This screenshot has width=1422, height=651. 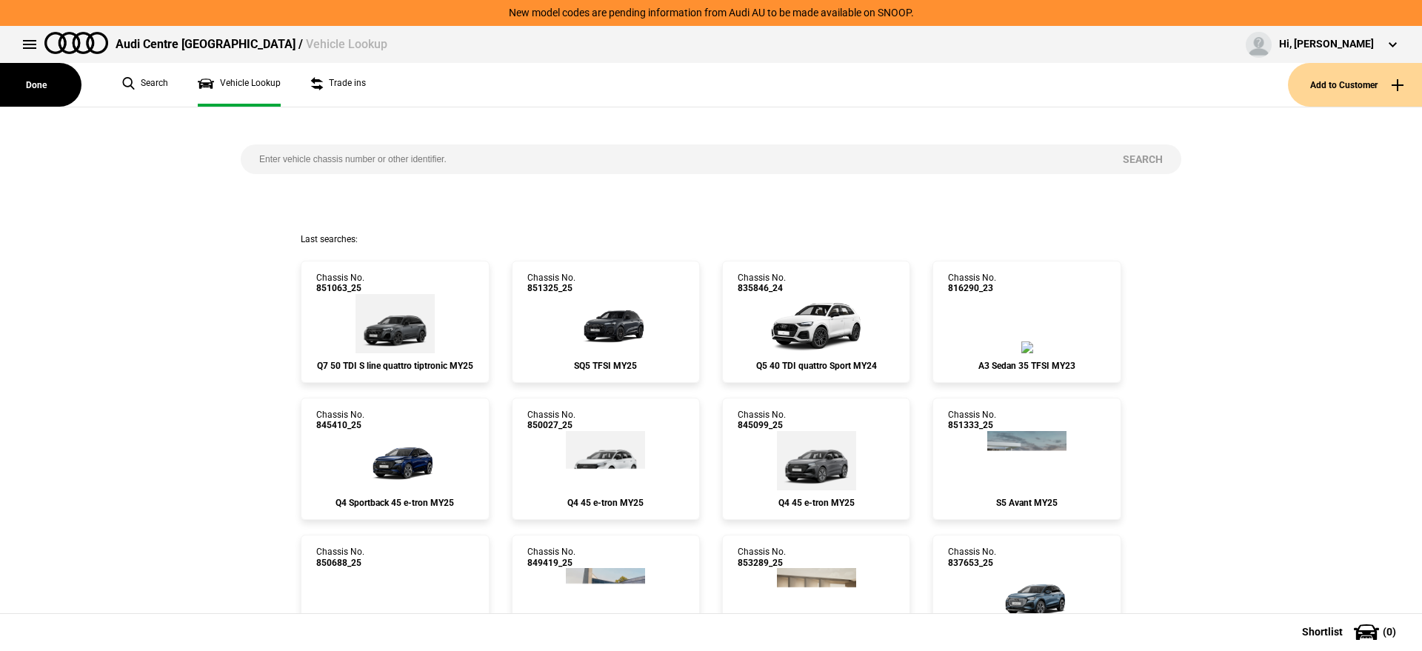 What do you see at coordinates (605, 461) in the screenshot?
I see `img: Audi_F4BA53_25_AO_2Y2Y_3FU_4ZD_WA7_3S2_PY5_PYY_(Nadin:_3FU_3S2_4ZD_6FJ_C18_PY5_PYY_S7E_WA7)_ext.png` at bounding box center [605, 461].